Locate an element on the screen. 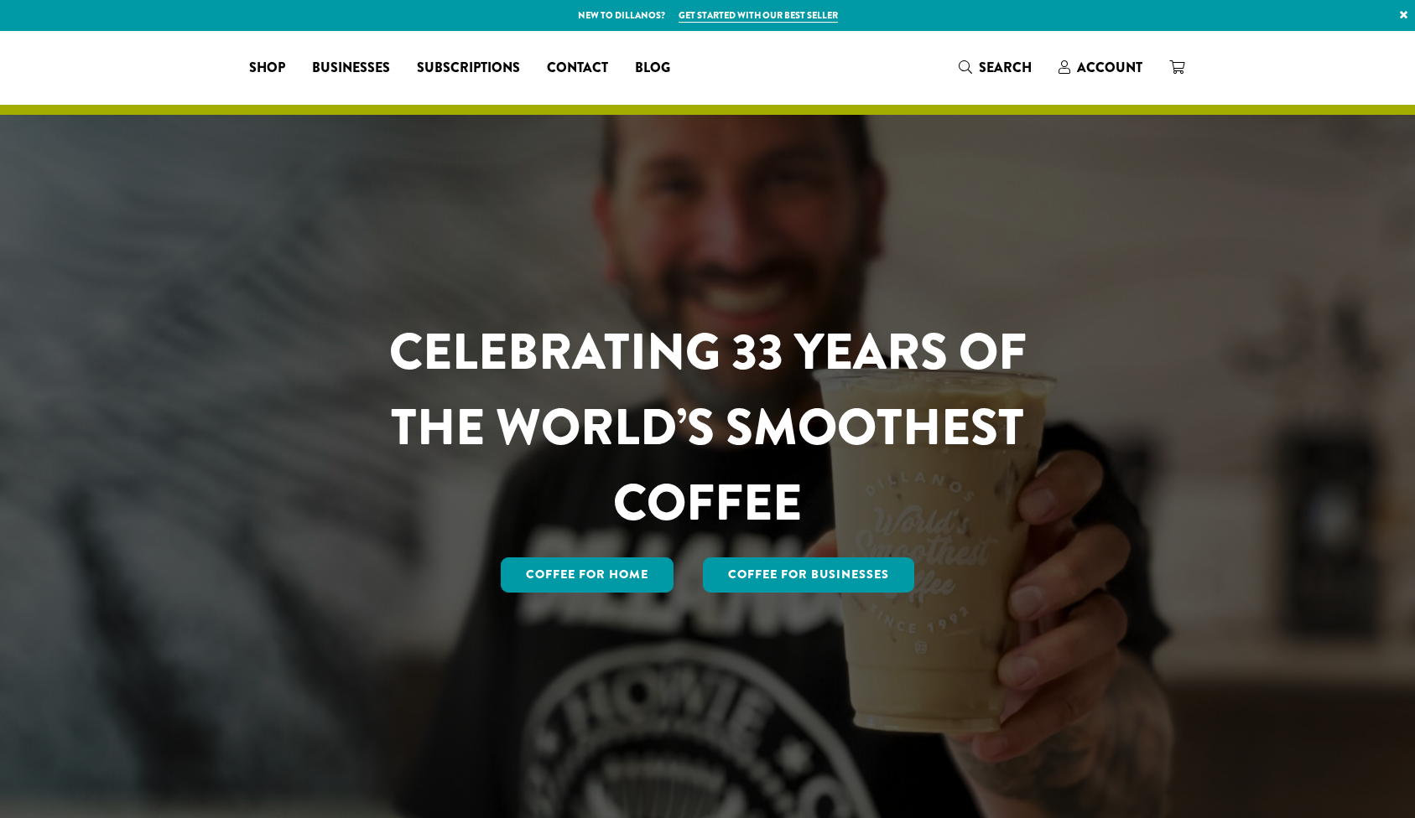 The image size is (1415, 818). span: Businesses is located at coordinates (351, 68).